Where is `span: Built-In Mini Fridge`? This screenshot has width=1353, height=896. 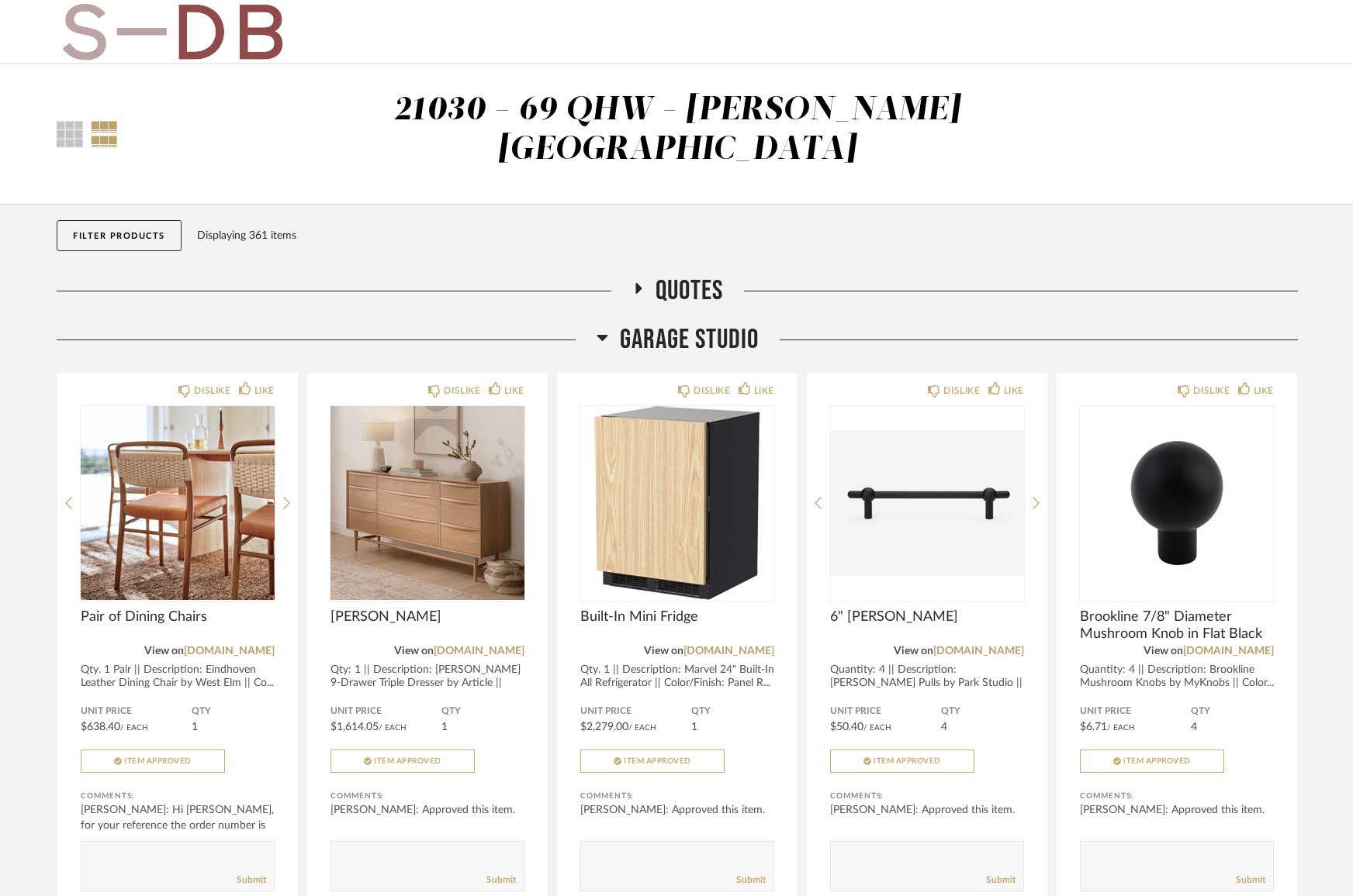 span: Built-In Mini Fridge is located at coordinates (677, 617).